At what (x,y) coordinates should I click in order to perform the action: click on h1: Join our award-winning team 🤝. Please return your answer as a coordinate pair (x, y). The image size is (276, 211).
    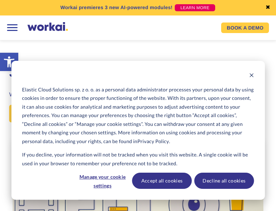
    Looking at the image, I should click on (138, 73).